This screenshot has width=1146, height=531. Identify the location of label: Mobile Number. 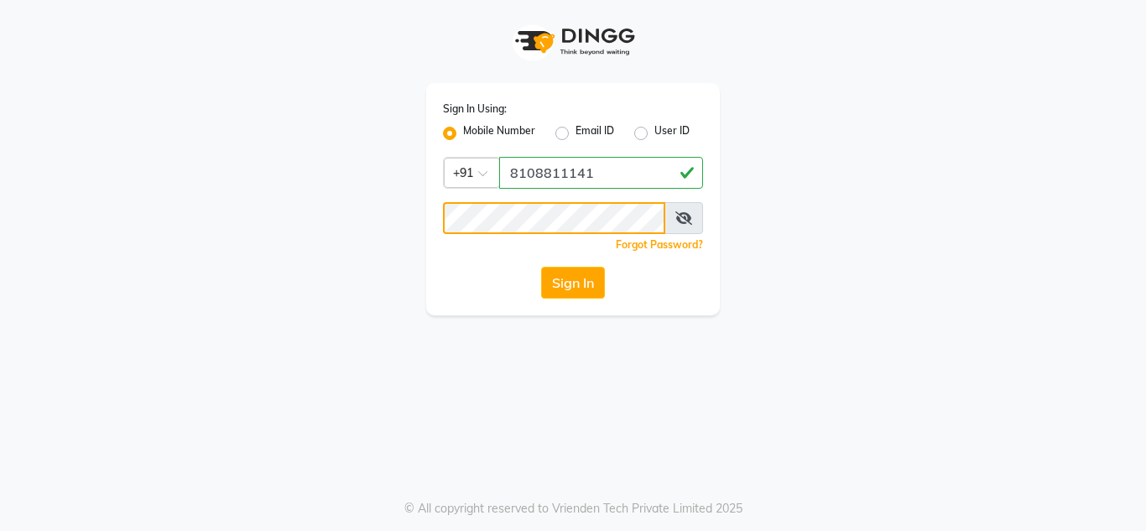
(499, 133).